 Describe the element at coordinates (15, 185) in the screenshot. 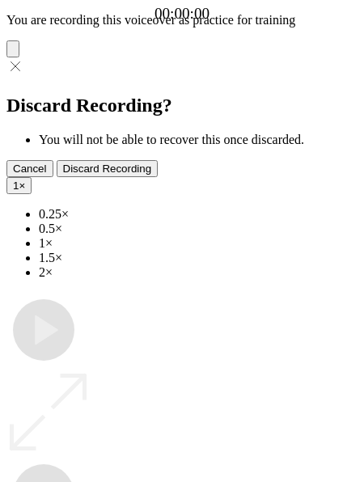

I see `span: 1` at that location.